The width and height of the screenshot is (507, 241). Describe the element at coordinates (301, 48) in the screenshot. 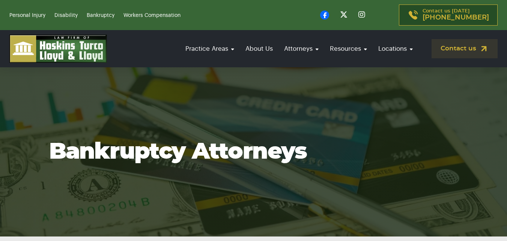

I see `a: Attorneys` at that location.